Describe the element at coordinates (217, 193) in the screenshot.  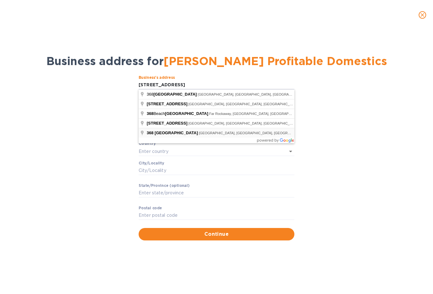
I see `input: Enter stаte/prоvince` at that location.